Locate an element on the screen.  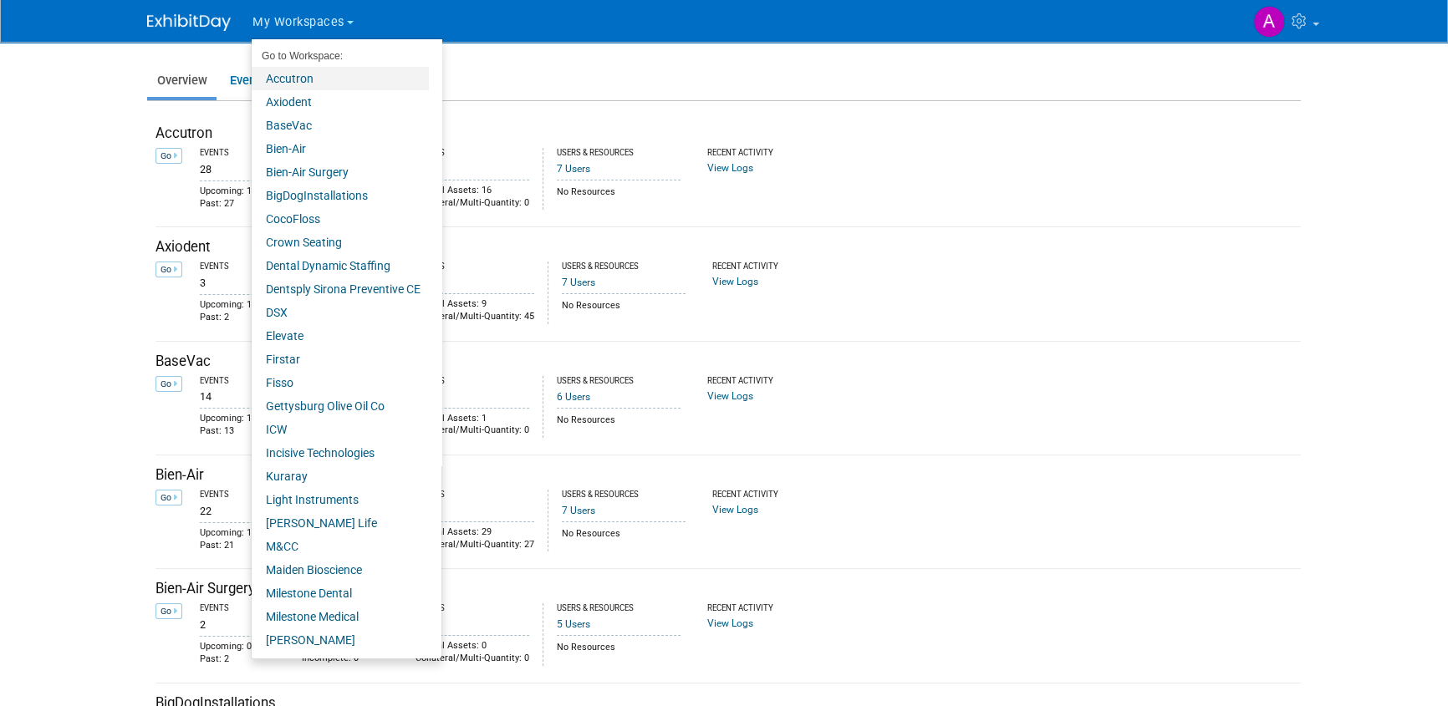
div: Bien-Air Surgery is located at coordinates (728, 589).